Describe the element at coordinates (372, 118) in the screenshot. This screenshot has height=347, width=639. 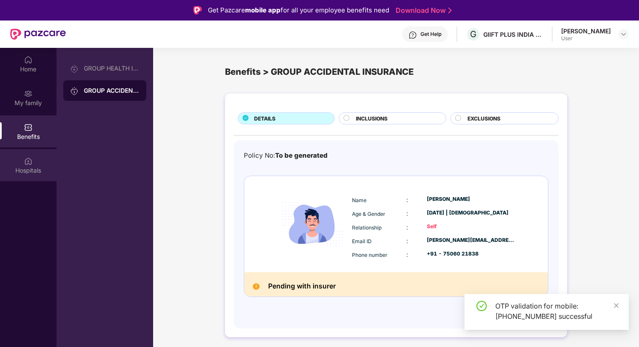
I see `span: INCLUSIONS` at that location.